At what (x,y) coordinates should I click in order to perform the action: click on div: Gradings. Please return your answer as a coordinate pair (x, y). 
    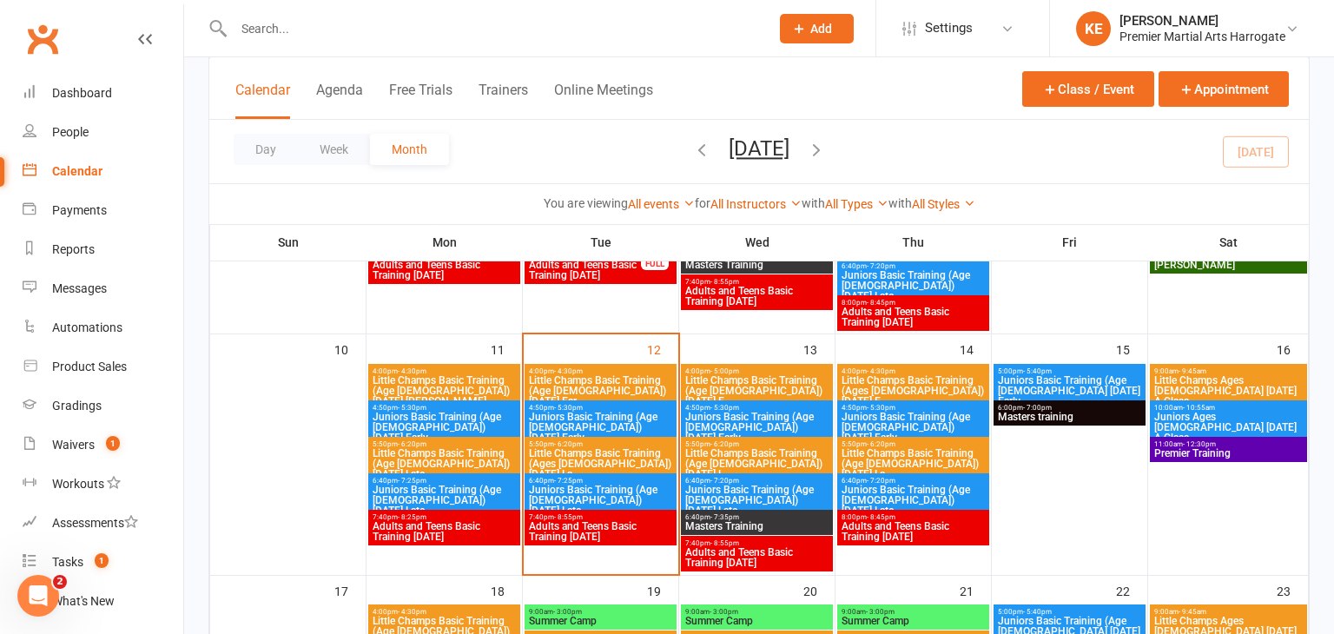
    Looking at the image, I should click on (76, 406).